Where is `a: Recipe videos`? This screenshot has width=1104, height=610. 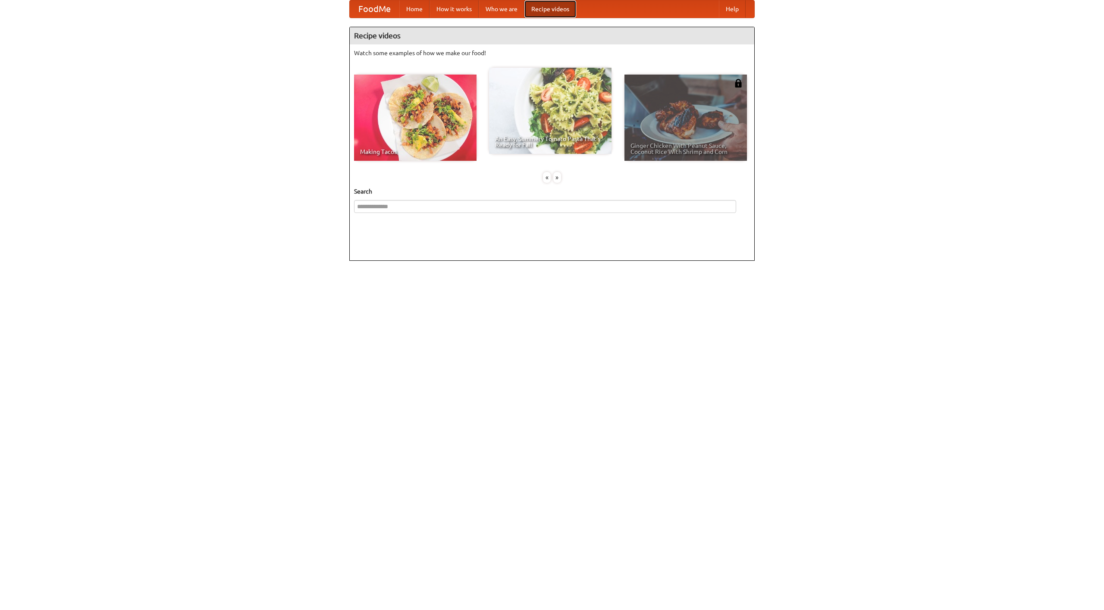
a: Recipe videos is located at coordinates (550, 9).